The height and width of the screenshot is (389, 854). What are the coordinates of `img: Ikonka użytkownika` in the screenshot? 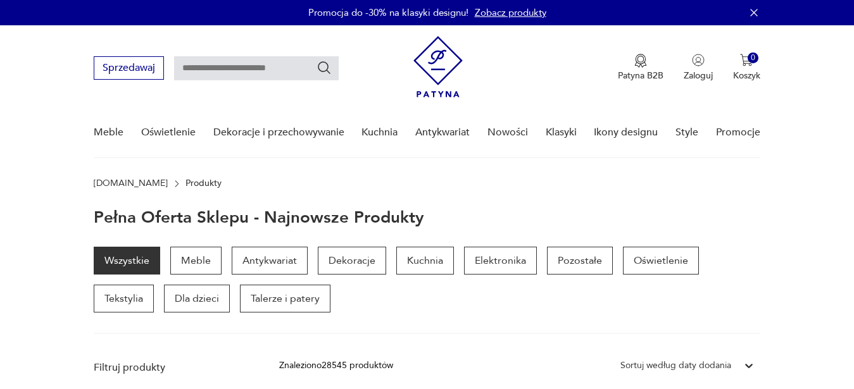 It's located at (698, 60).